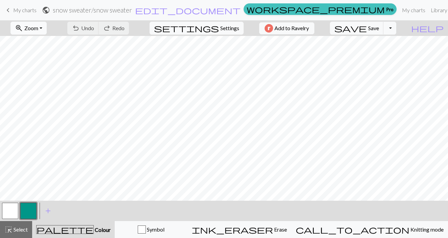 The image size is (448, 238). I want to click on button: Erase, so click(239, 229).